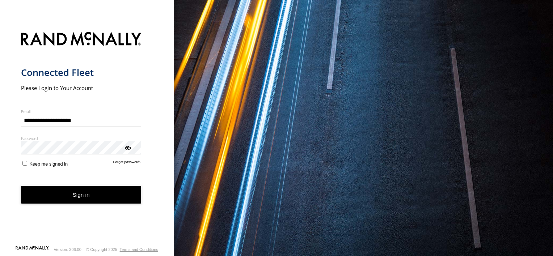  What do you see at coordinates (68, 250) in the screenshot?
I see `div: Version: 306.00` at bounding box center [68, 250].